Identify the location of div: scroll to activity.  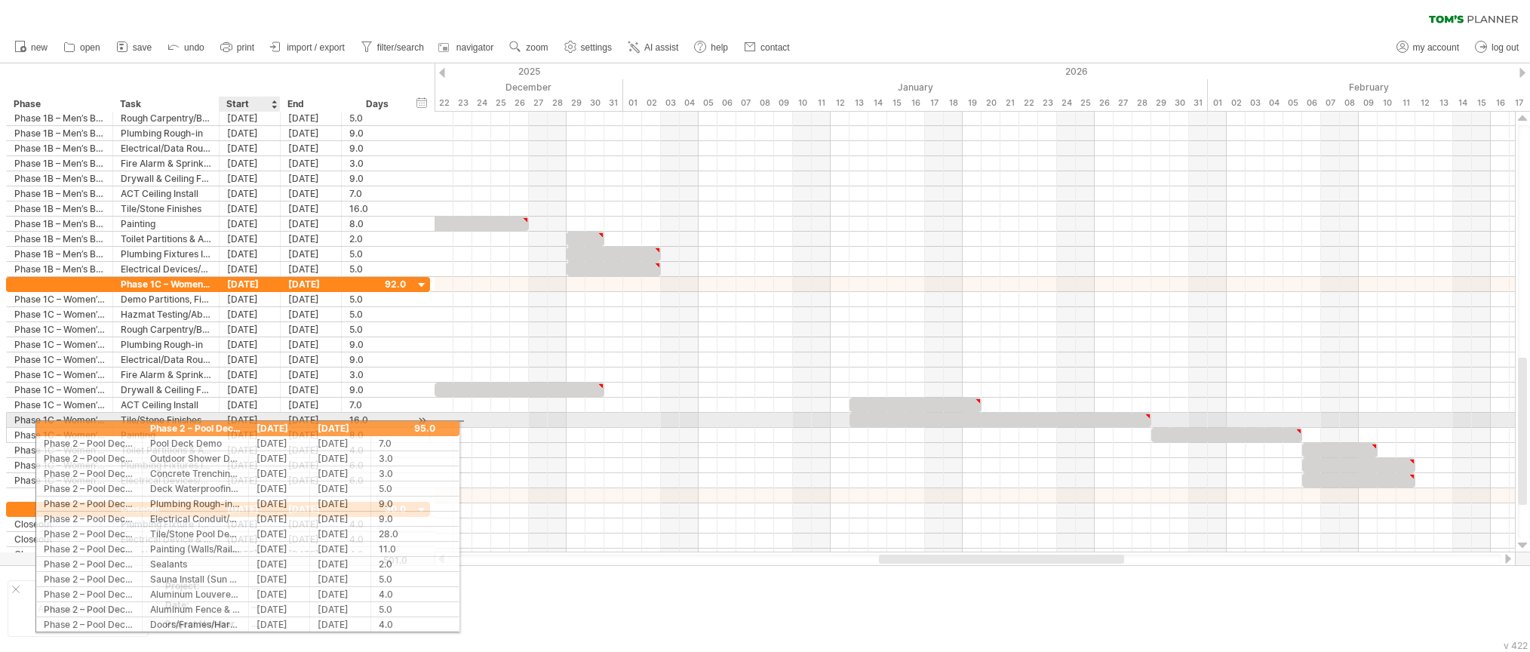
(422, 420).